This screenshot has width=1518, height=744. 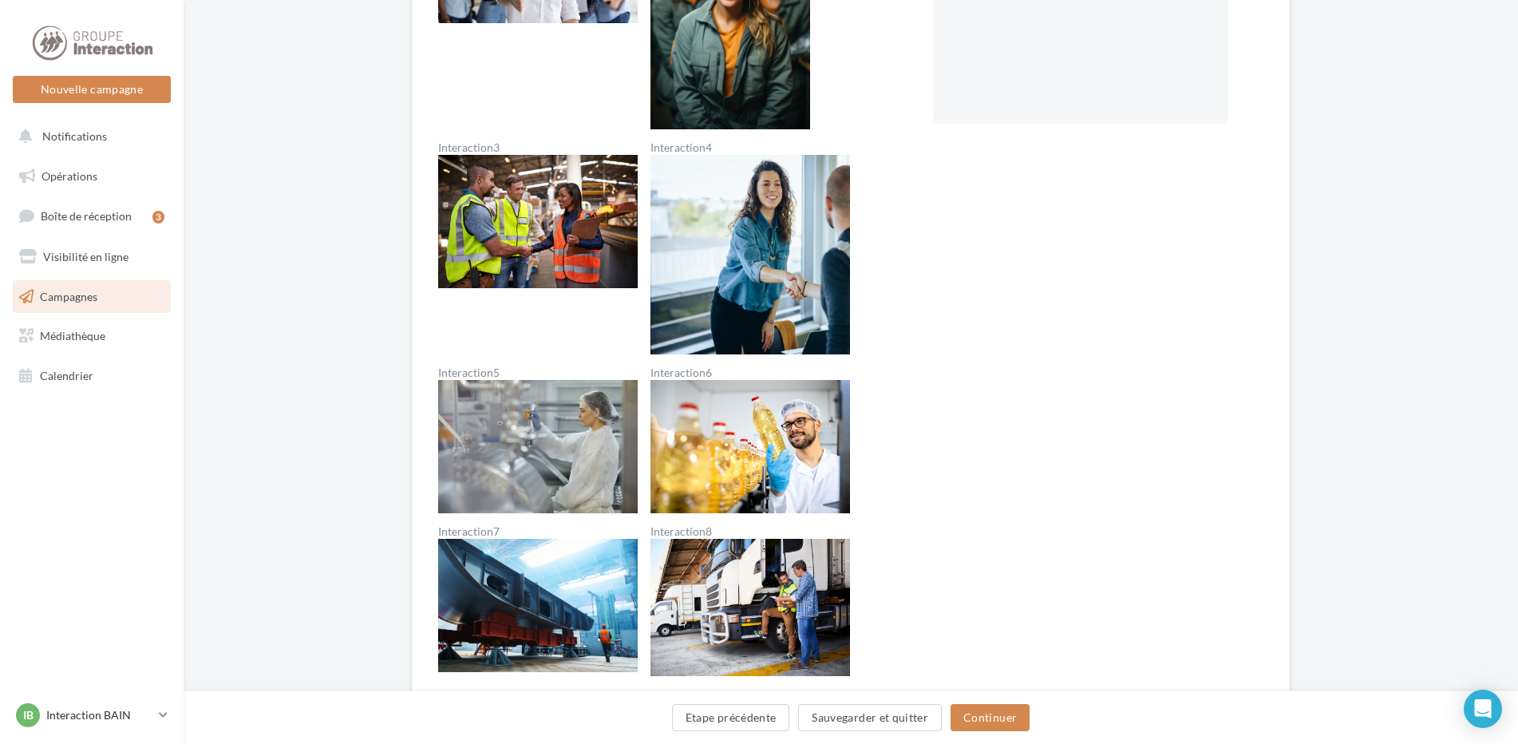 I want to click on img: Interaction8, so click(x=750, y=608).